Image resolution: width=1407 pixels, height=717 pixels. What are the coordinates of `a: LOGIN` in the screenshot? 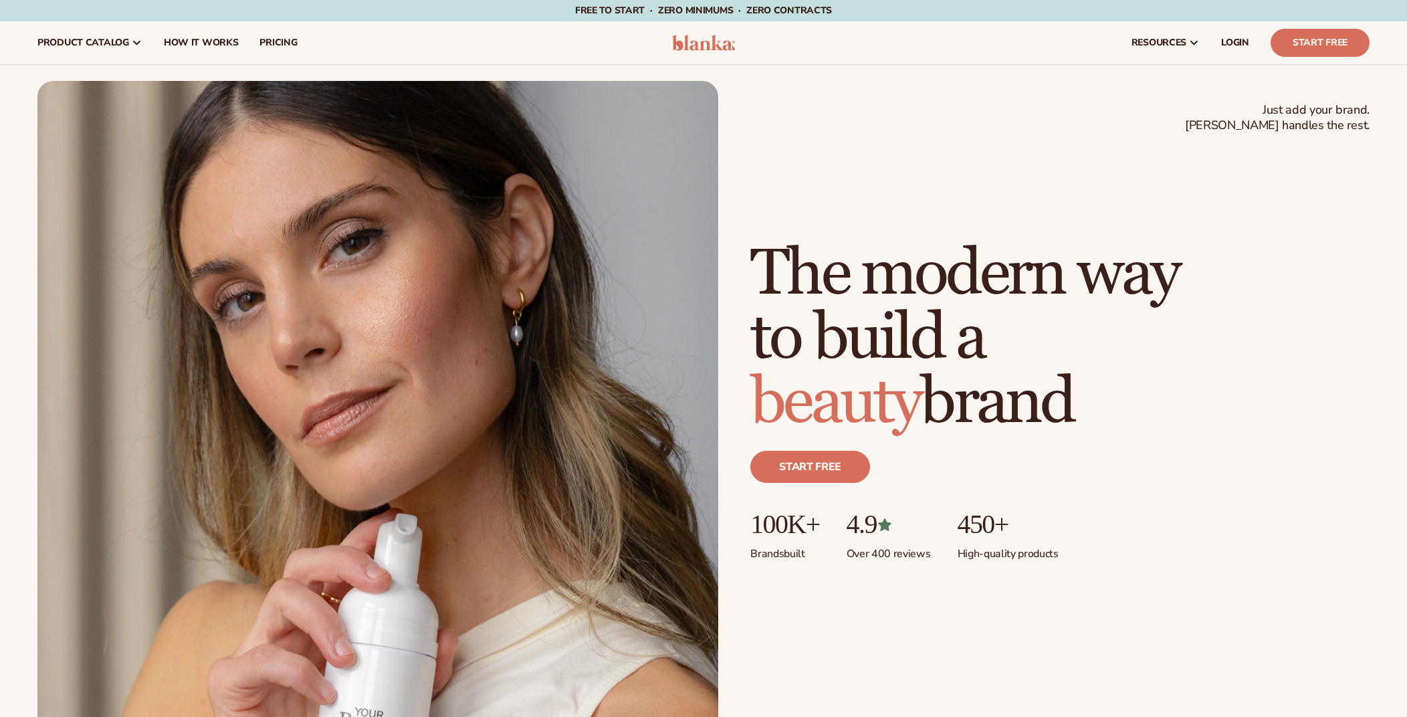 It's located at (1235, 43).